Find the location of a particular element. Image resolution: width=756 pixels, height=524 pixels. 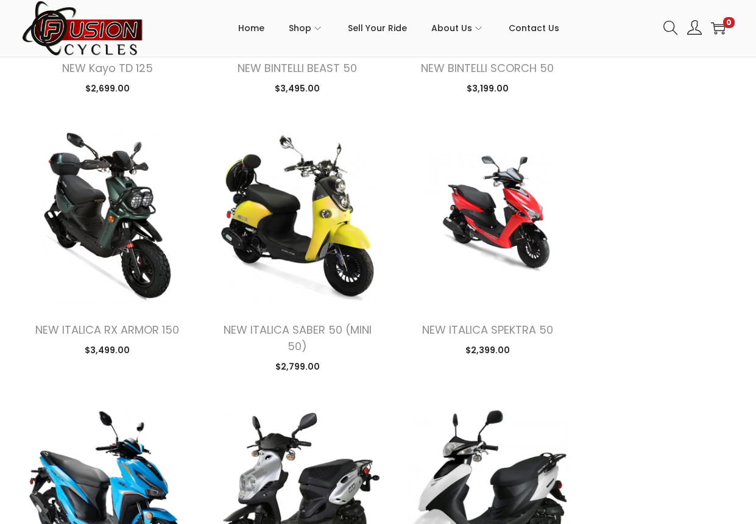

span: 2,399.00 is located at coordinates (488, 350).